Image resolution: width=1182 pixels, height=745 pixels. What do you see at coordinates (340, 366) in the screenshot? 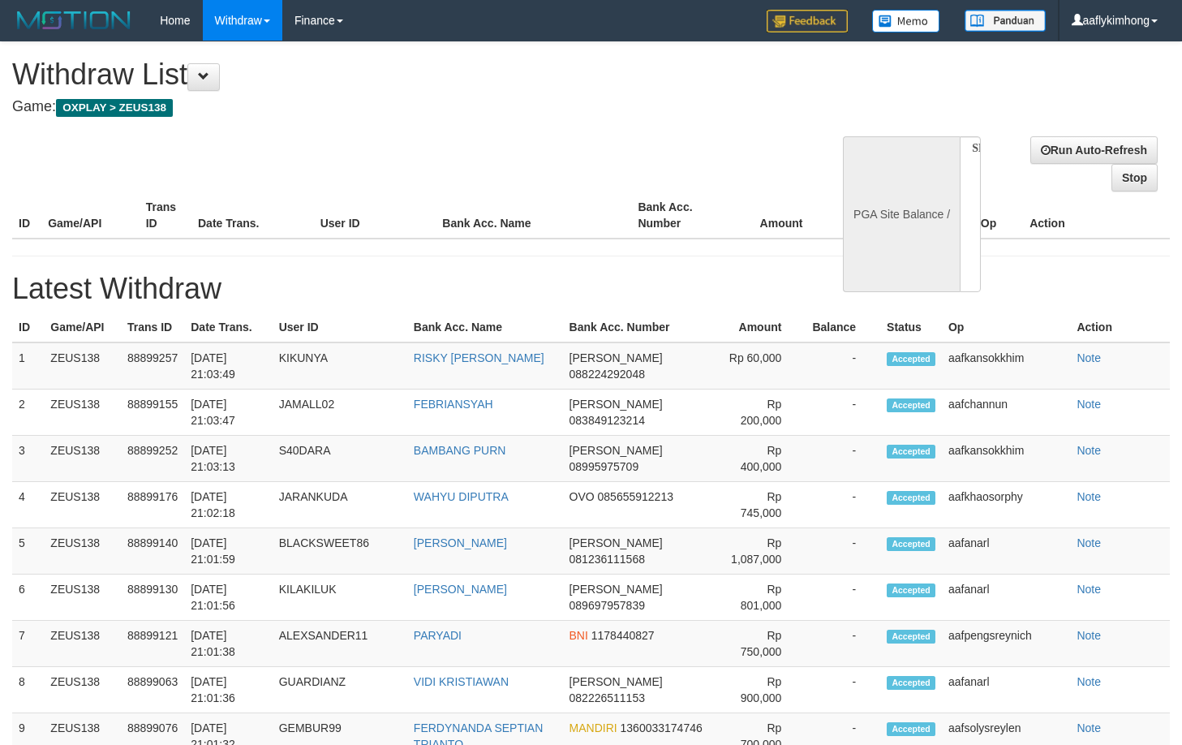
I see `td: KIKUNYA` at bounding box center [340, 366].